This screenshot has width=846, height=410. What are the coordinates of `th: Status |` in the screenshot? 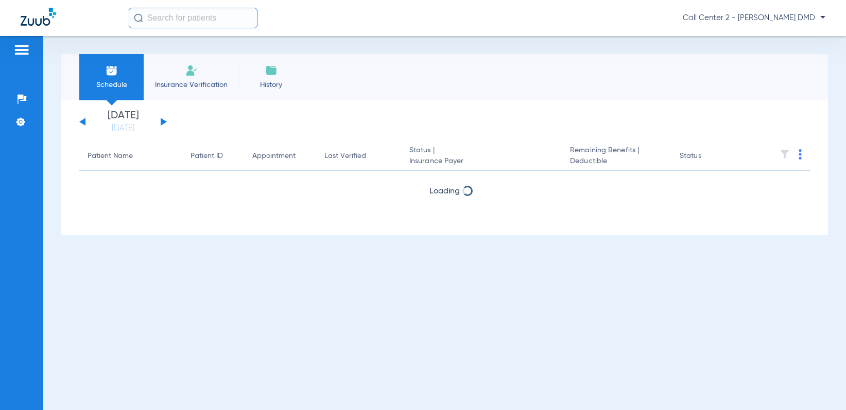 It's located at (481, 157).